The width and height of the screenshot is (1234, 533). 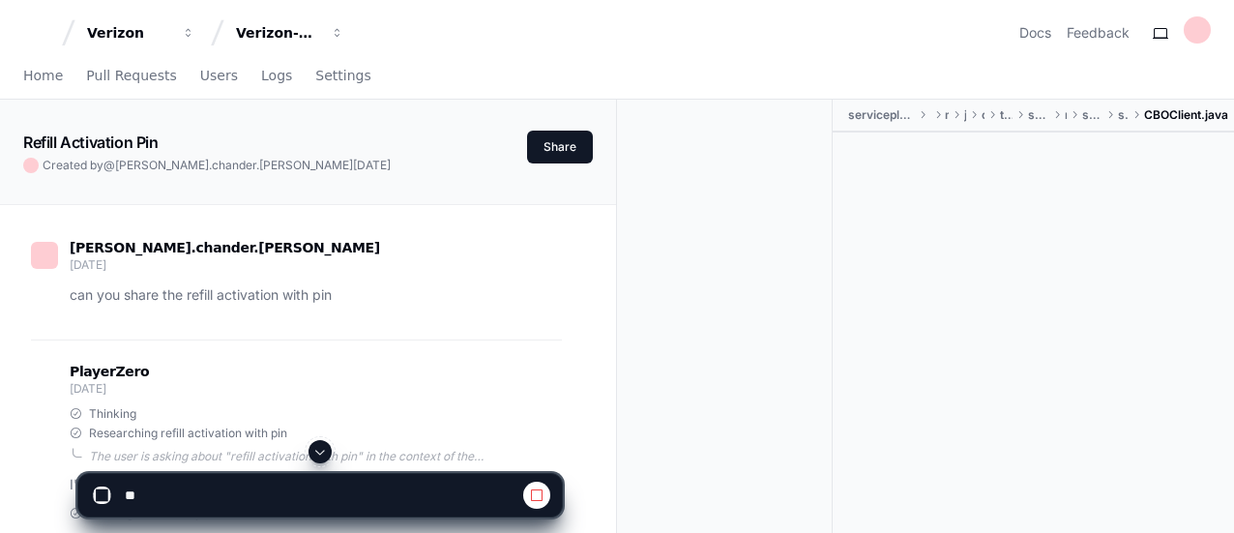 I want to click on span: Home, so click(x=43, y=75).